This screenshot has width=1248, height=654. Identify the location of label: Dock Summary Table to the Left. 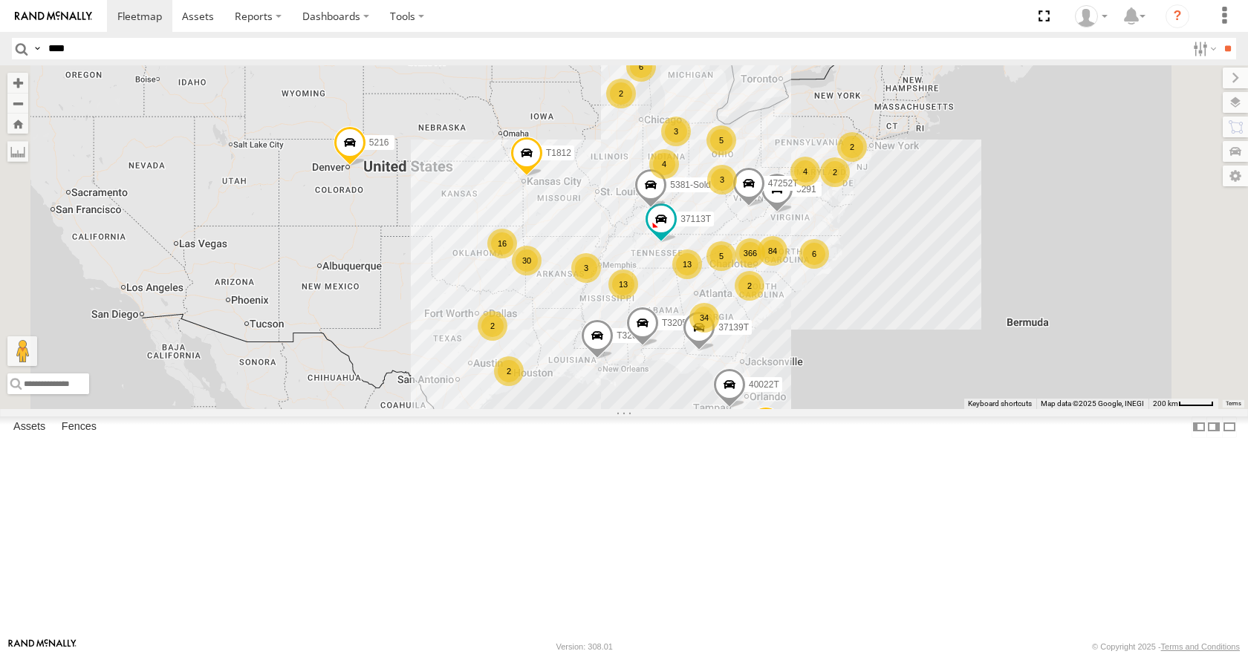
(1199, 427).